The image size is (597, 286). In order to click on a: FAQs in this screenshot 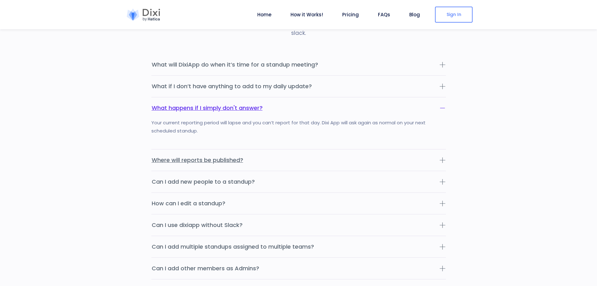, I will do `click(384, 14)`.